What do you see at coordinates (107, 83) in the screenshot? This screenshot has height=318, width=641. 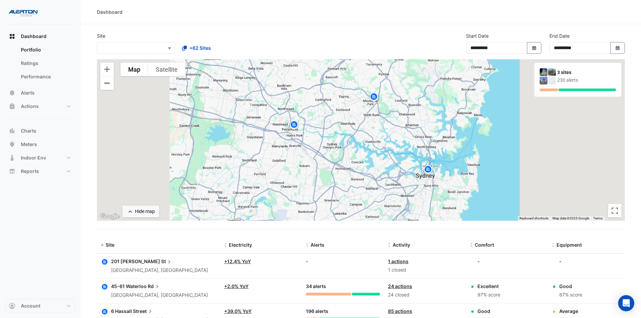 I see `button: Zoom out` at bounding box center [107, 83].